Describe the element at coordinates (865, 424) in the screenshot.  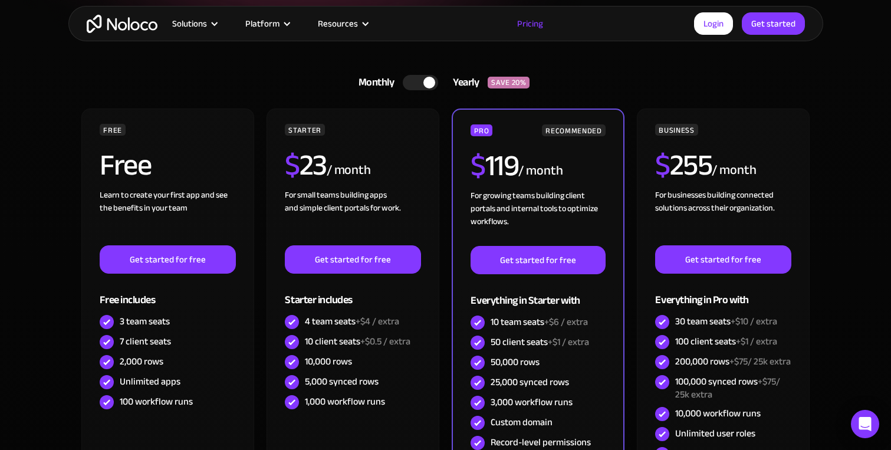
I see `div: Open Intercom Messenger` at that location.